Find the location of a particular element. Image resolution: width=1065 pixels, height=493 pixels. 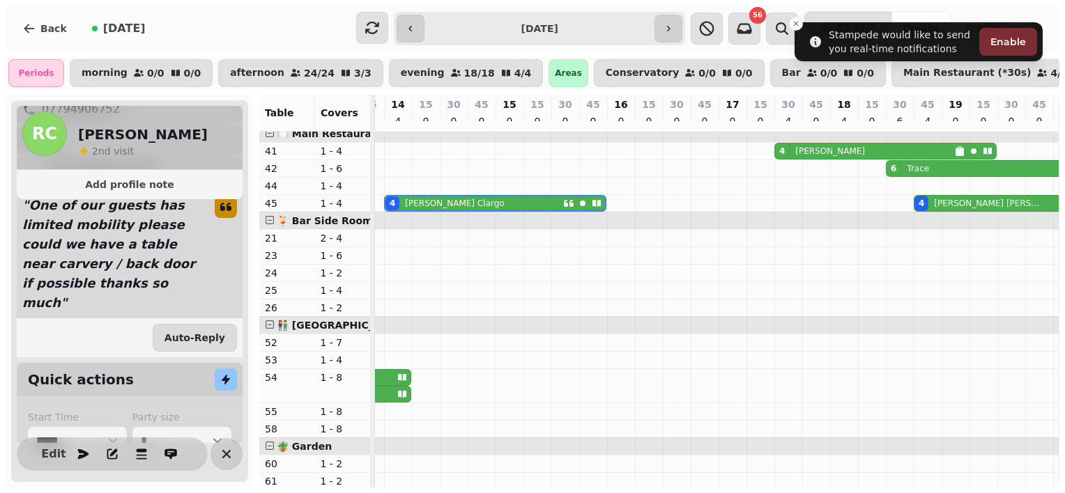

p: 52 is located at coordinates (287, 343).